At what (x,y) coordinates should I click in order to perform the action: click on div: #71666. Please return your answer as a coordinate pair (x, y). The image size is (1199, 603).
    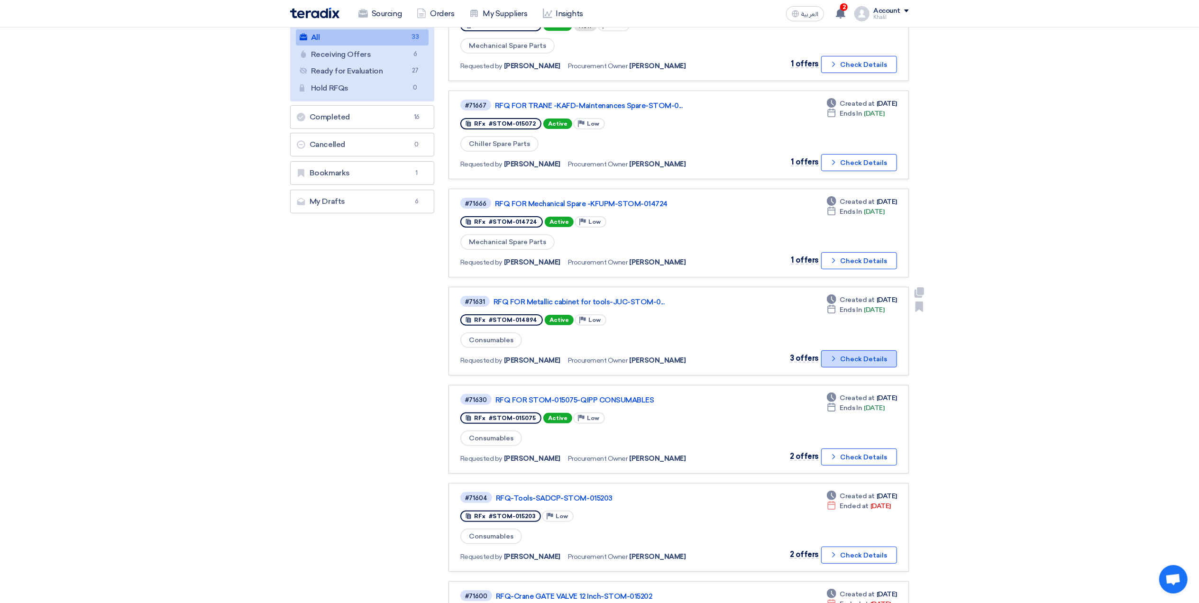
    Looking at the image, I should click on (476, 203).